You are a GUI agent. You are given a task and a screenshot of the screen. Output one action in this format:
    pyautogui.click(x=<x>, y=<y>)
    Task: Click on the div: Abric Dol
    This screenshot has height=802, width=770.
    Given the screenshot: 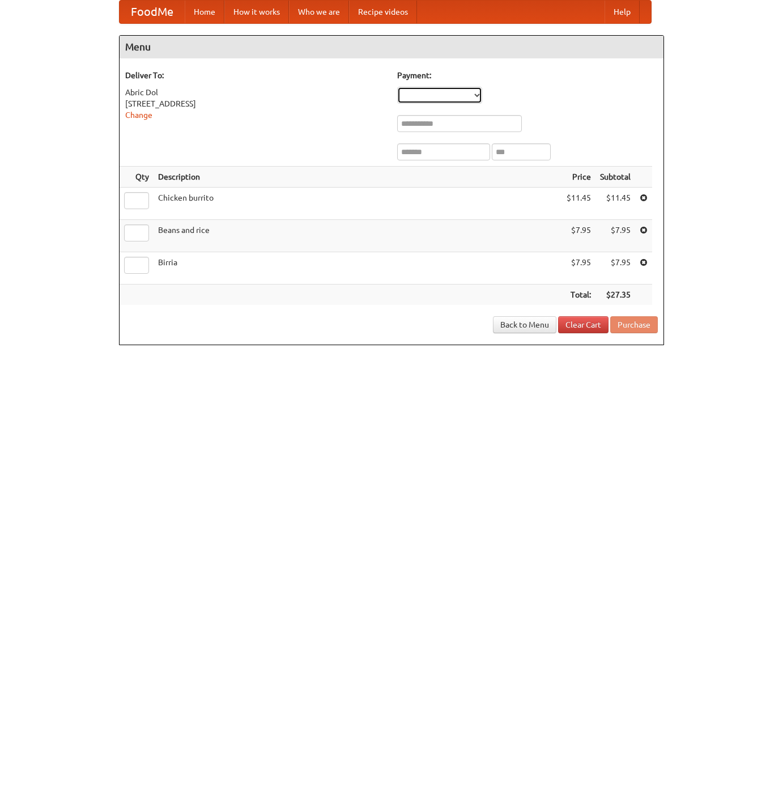 What is the action you would take?
    pyautogui.click(x=256, y=92)
    